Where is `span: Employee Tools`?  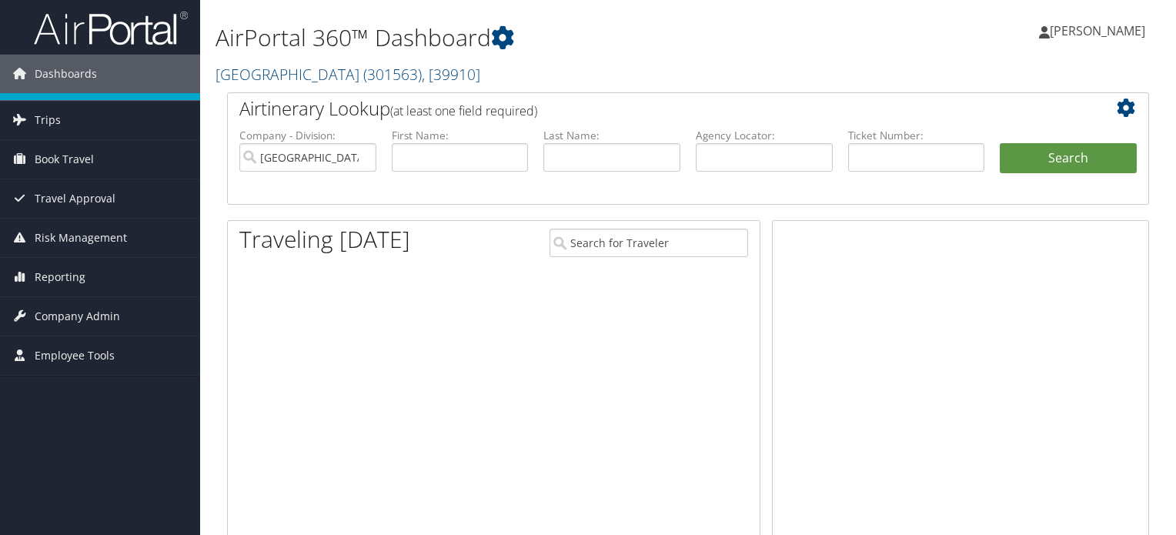
span: Employee Tools is located at coordinates (75, 356).